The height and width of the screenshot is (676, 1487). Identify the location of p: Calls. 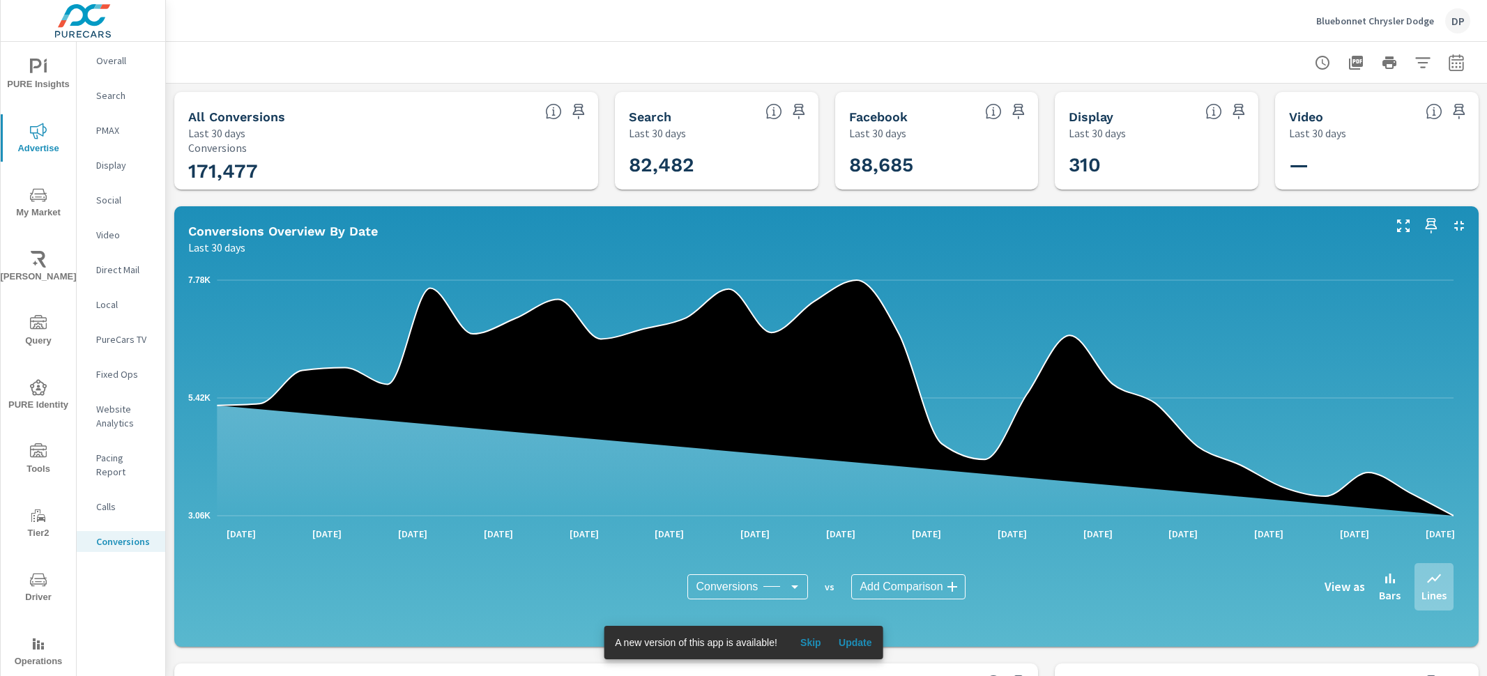
(125, 507).